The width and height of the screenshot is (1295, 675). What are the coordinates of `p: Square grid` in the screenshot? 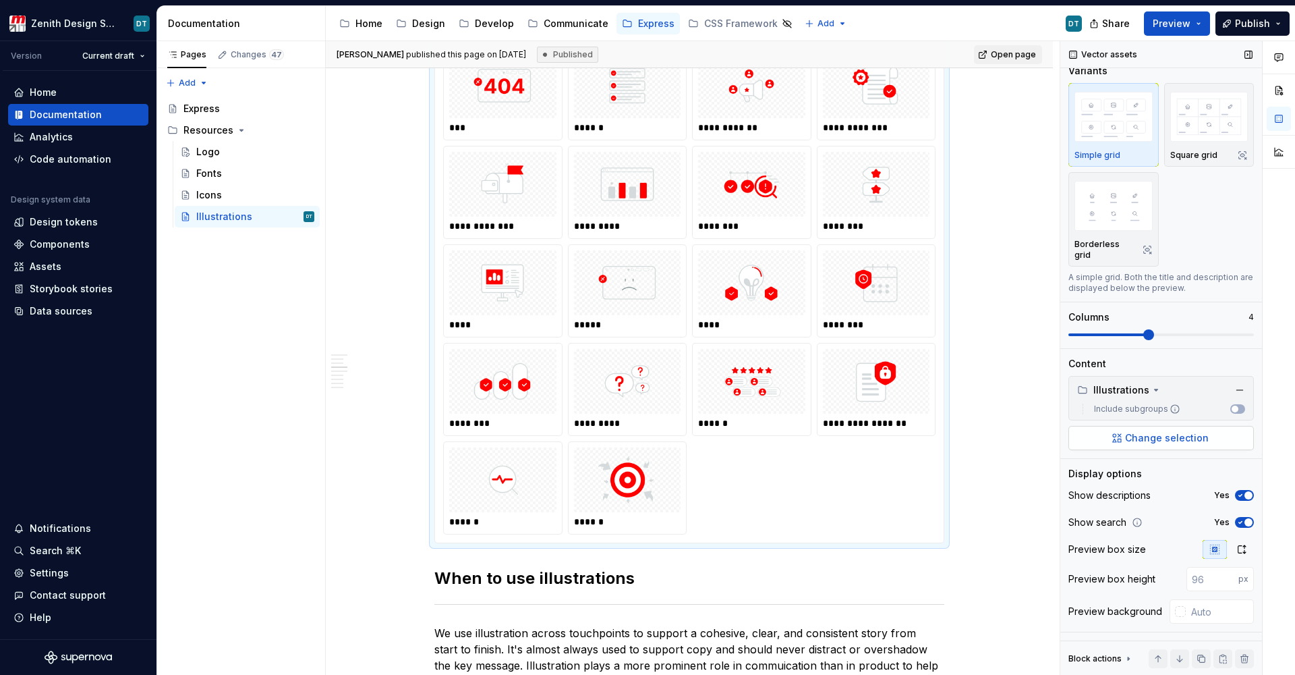 It's located at (1194, 155).